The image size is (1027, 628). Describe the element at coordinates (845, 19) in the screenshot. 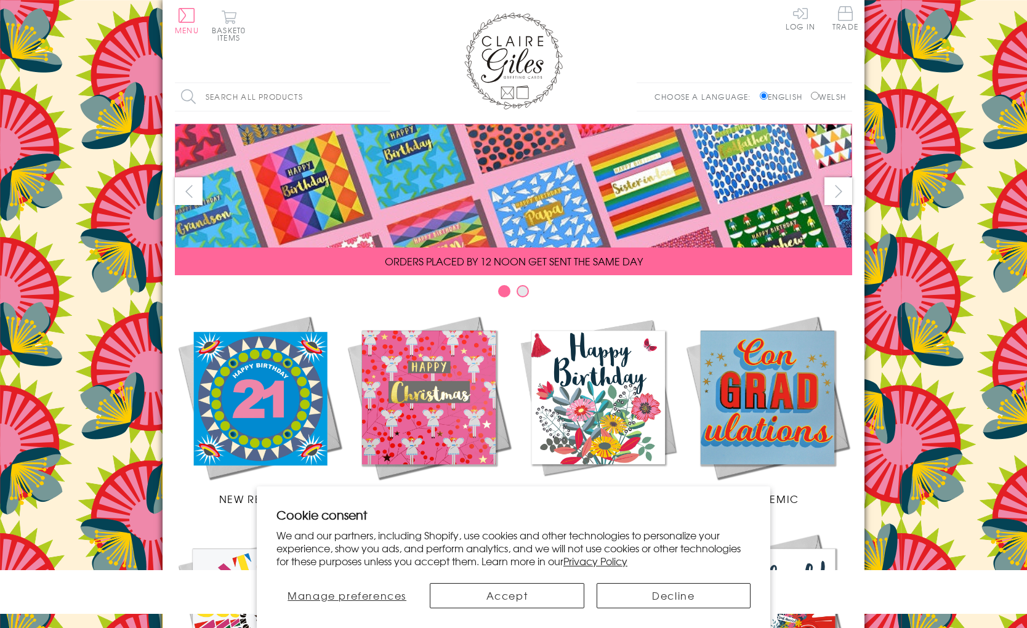

I see `a: Trade` at that location.